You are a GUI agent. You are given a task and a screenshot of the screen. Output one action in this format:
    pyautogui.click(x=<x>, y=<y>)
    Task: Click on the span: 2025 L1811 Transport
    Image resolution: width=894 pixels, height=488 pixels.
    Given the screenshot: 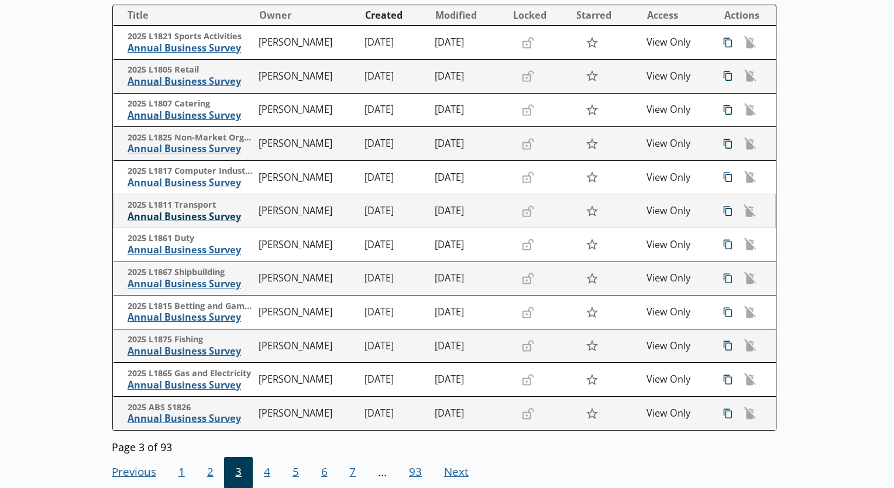 What is the action you would take?
    pyautogui.click(x=190, y=205)
    